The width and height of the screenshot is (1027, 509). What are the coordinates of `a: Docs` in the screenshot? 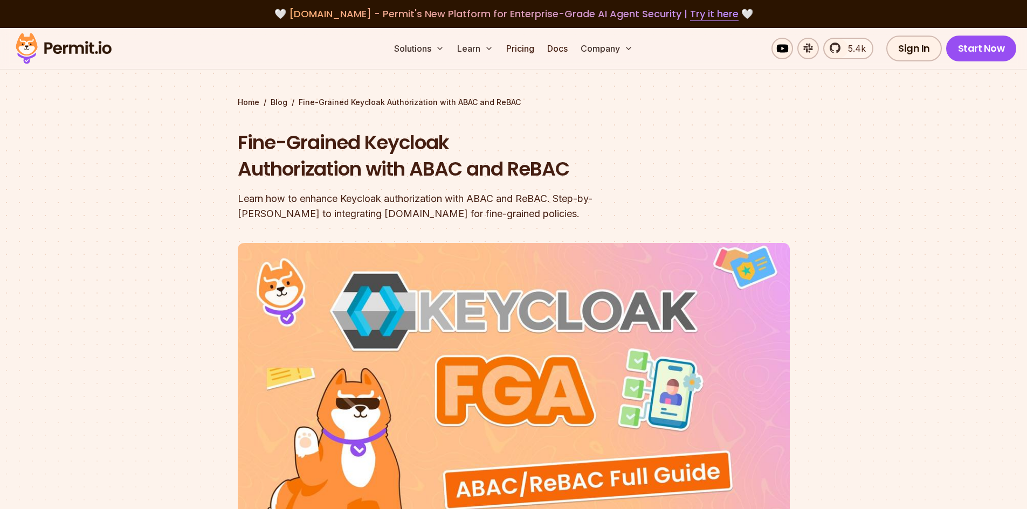 It's located at (557, 49).